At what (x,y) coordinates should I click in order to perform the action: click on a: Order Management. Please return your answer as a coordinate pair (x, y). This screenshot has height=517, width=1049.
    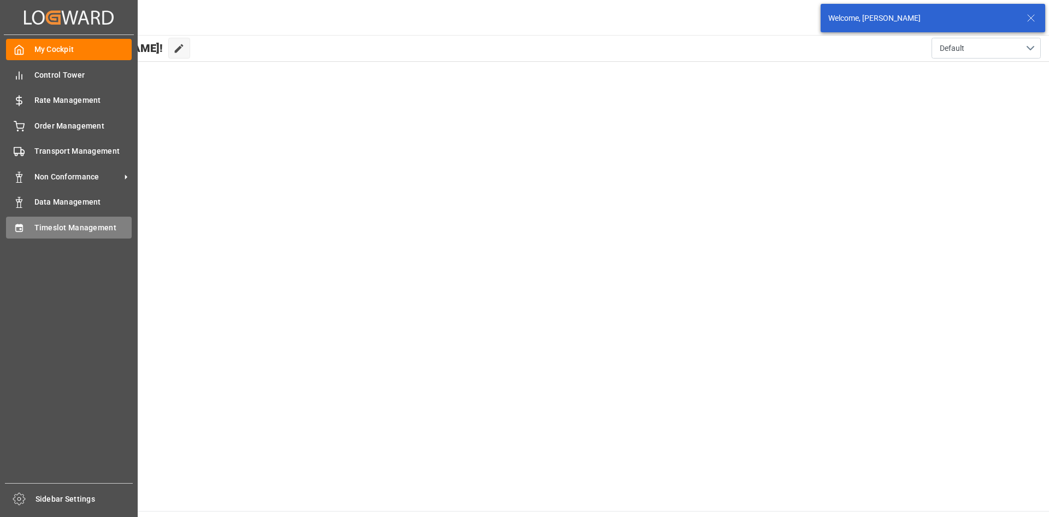
    Looking at the image, I should click on (69, 125).